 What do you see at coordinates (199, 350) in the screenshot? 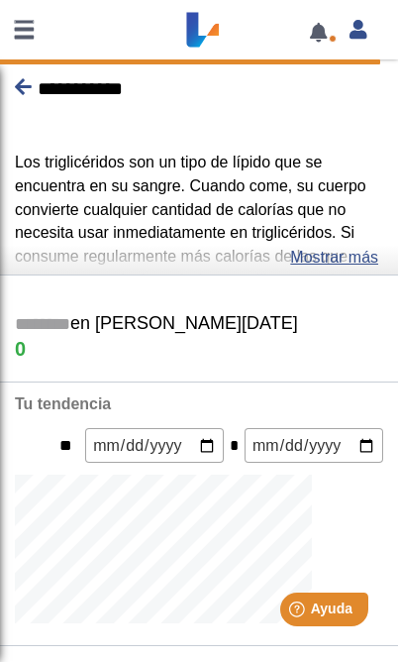
I see `h4: 0` at bounding box center [199, 350].